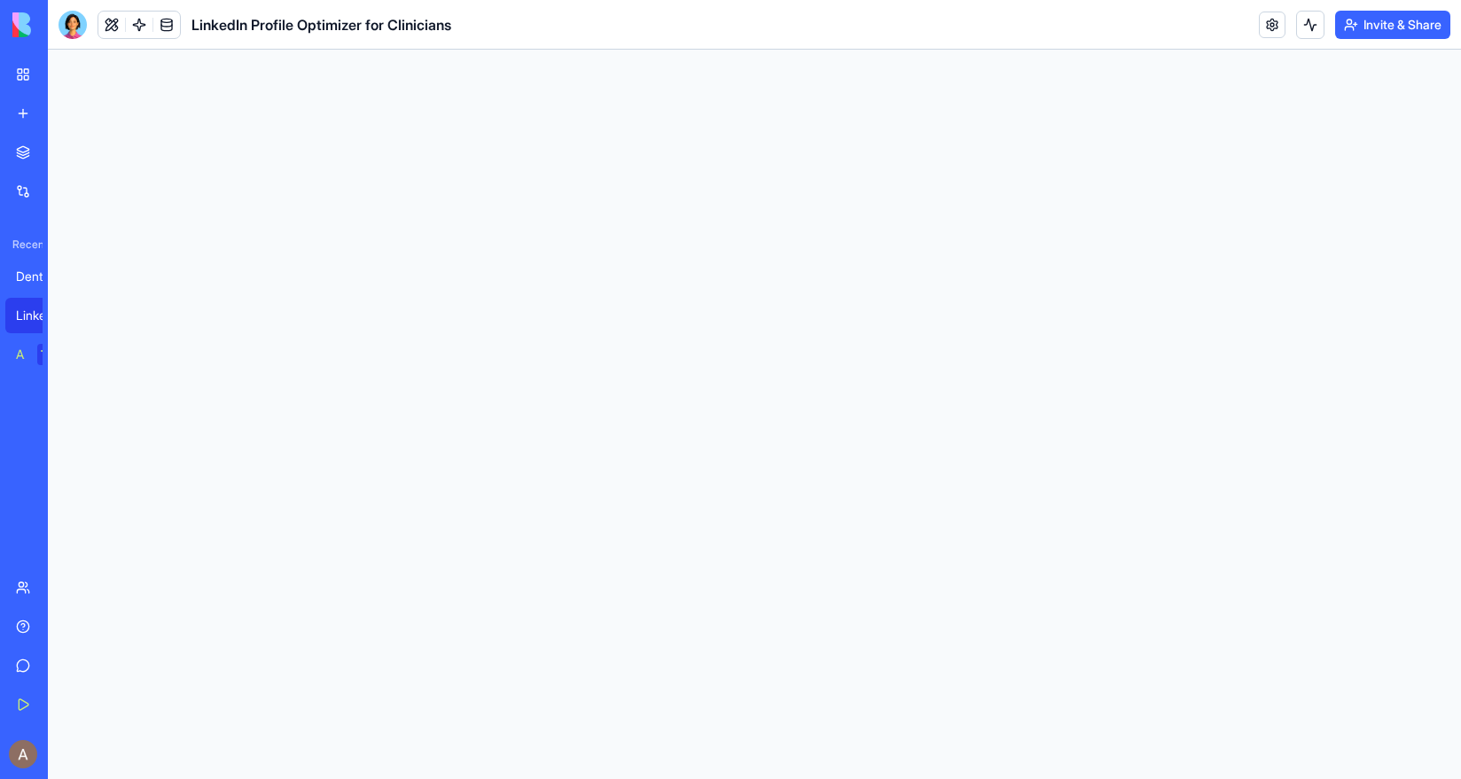 This screenshot has height=779, width=1461. I want to click on img: logo, so click(67, 25).